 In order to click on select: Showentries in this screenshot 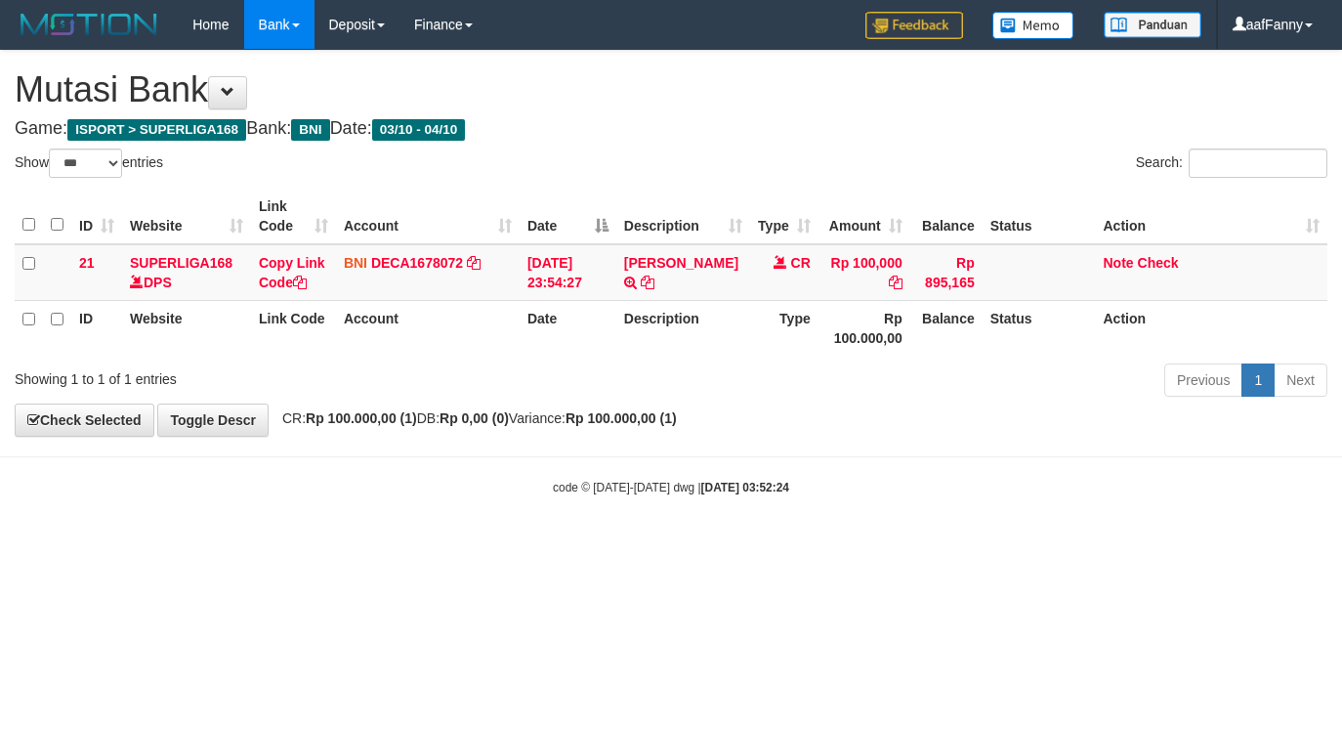, I will do `click(85, 163)`.